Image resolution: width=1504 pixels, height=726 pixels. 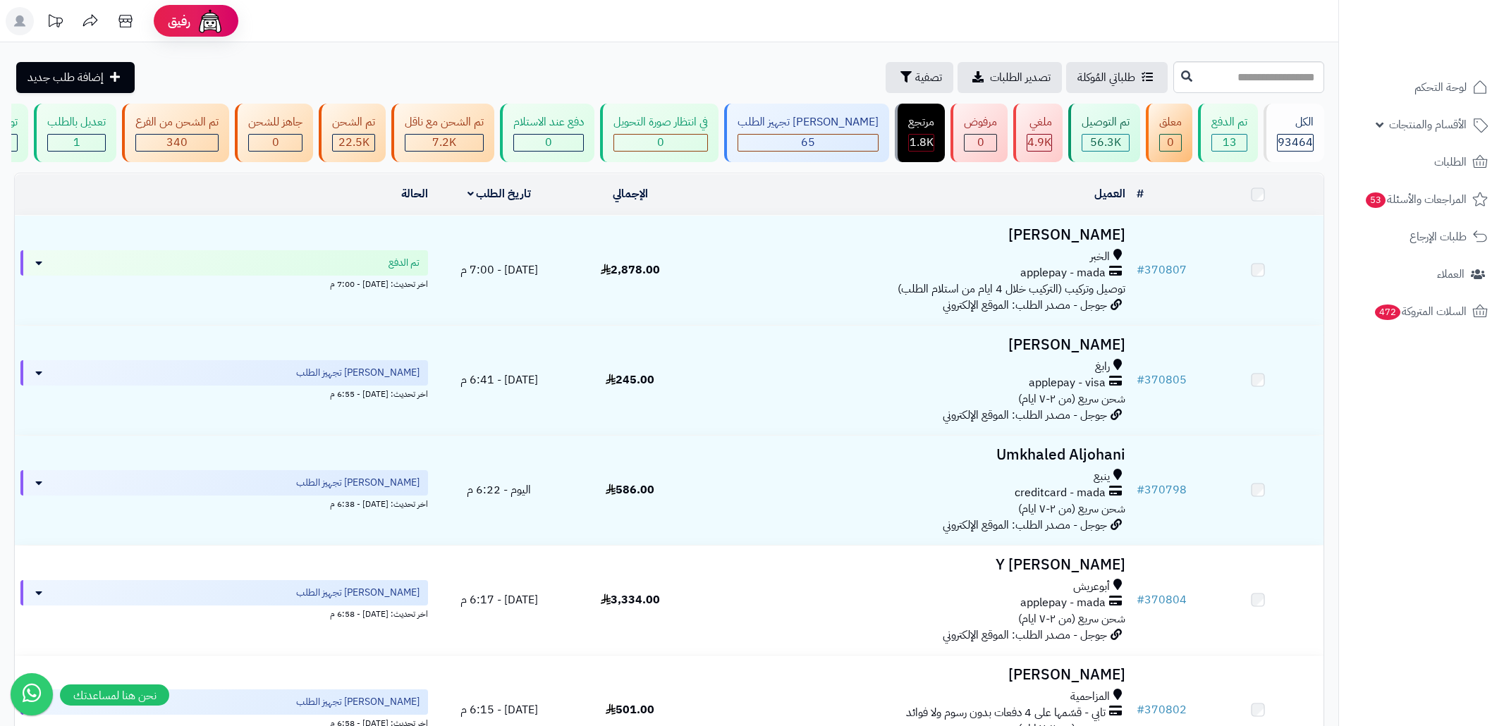 I want to click on a: مرتجع 1.8K, so click(x=919, y=133).